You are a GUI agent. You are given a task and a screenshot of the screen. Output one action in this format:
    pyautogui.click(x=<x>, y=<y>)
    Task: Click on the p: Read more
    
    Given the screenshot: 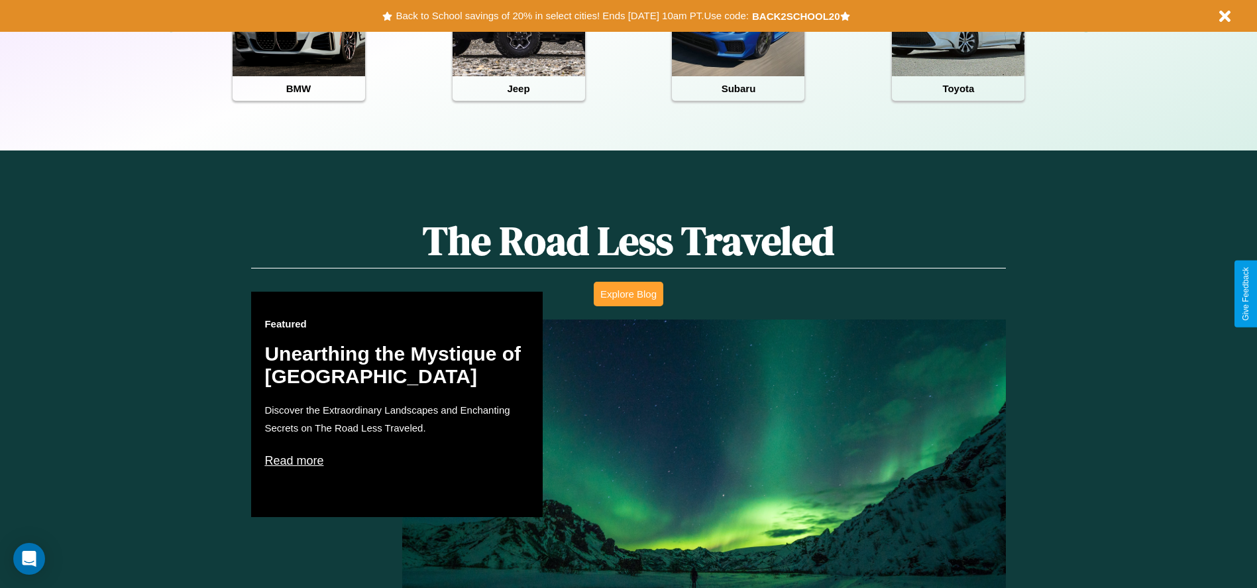 What is the action you would take?
    pyautogui.click(x=397, y=460)
    